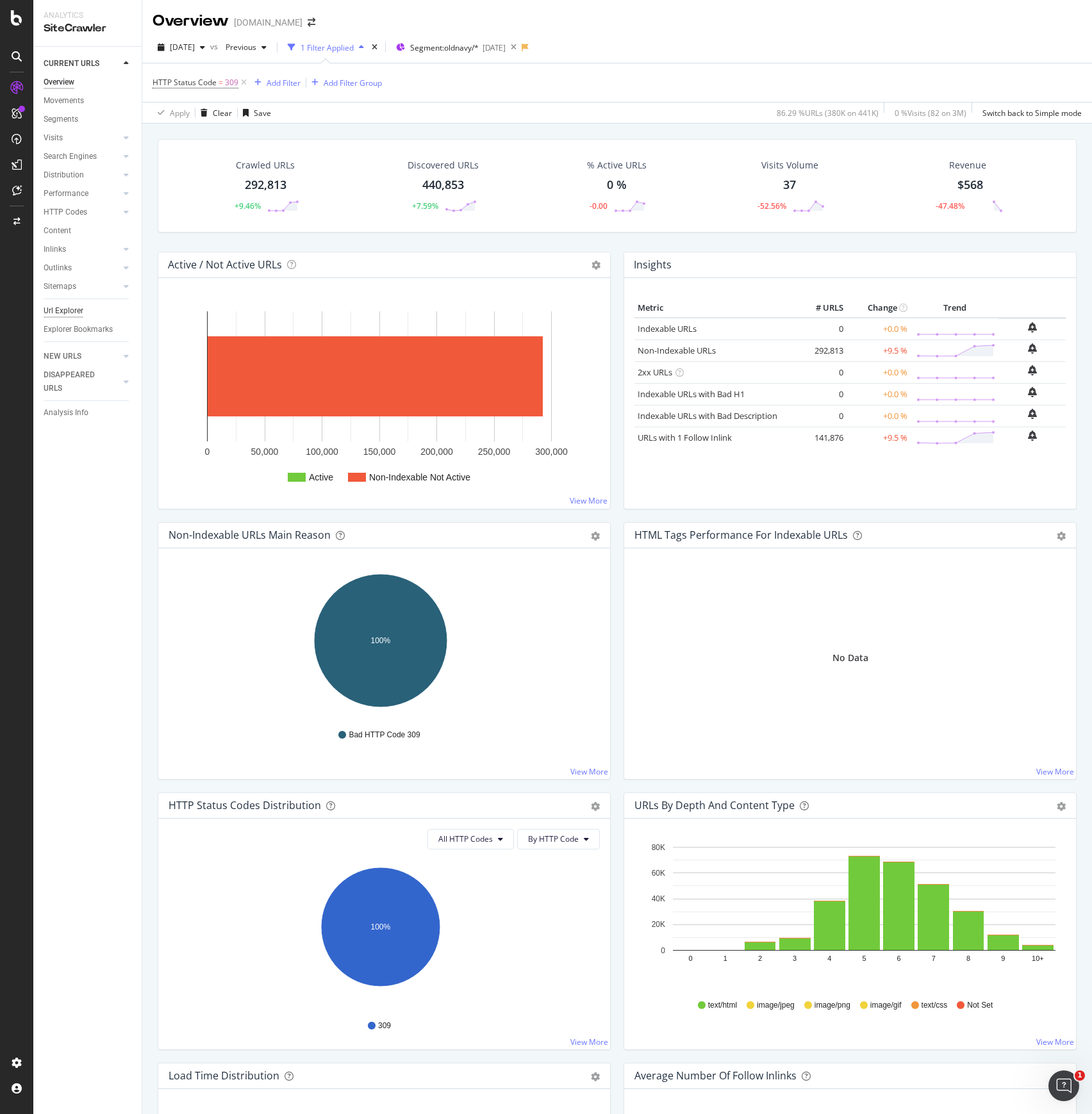  What do you see at coordinates (850, 658) in the screenshot?
I see `div: No Data` at bounding box center [850, 658].